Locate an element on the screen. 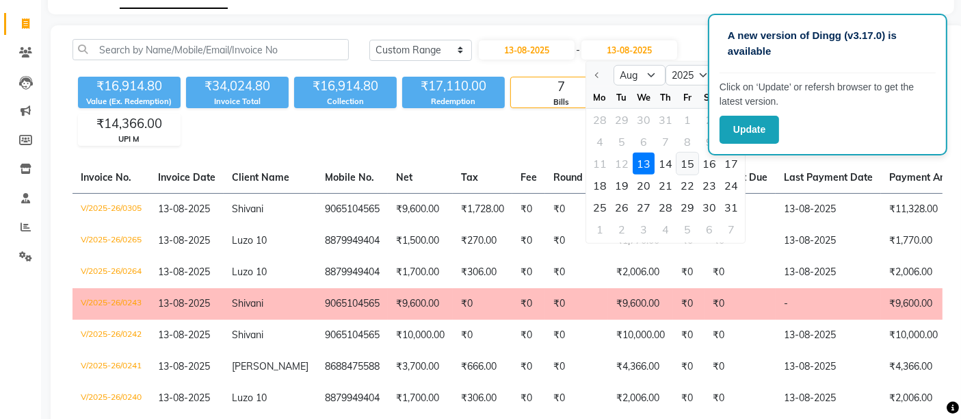  td: ₹1,728.00 is located at coordinates (482, 209).